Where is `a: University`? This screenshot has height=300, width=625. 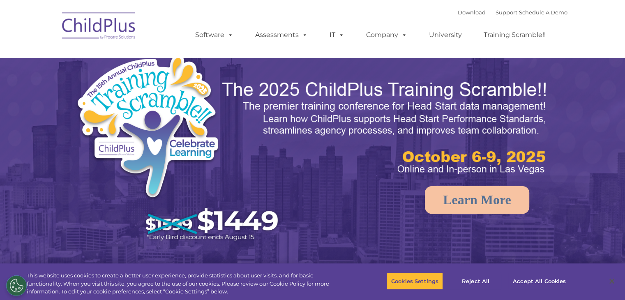 a: University is located at coordinates (446, 35).